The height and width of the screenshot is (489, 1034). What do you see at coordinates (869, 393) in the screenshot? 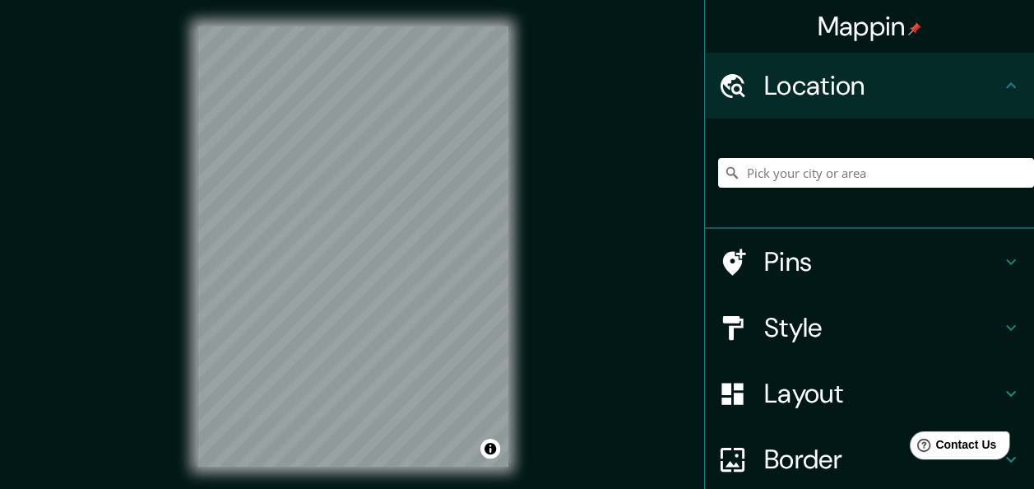
I see `div: Layout` at bounding box center [869, 393].